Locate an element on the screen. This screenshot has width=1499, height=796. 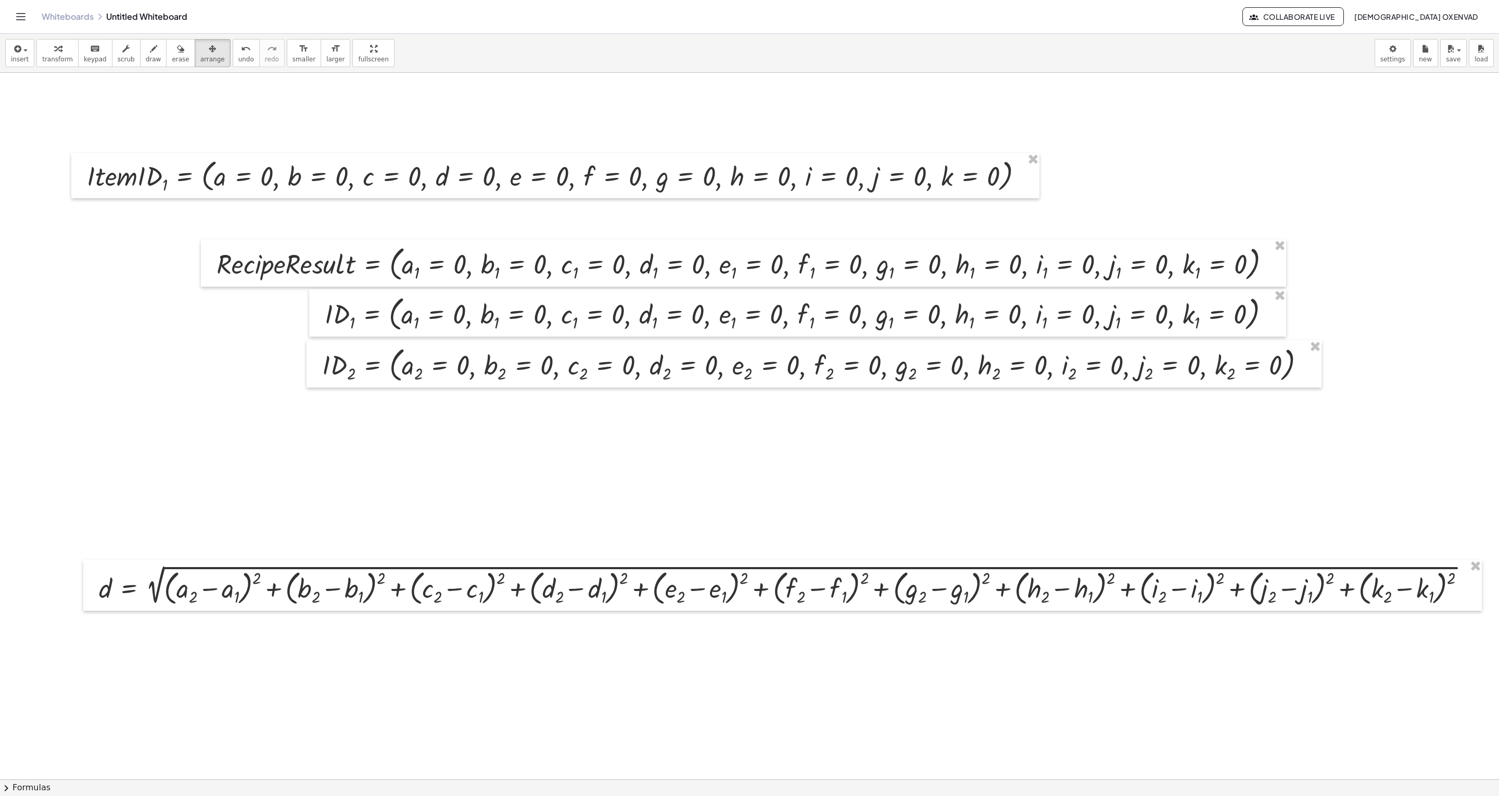
button: save is located at coordinates (1453, 53).